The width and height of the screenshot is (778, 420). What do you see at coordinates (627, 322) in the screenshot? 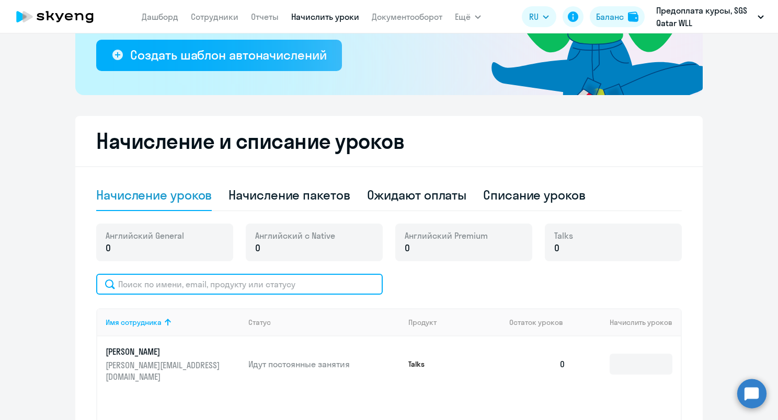
I see `th: Начислить уроков` at bounding box center [627, 322].